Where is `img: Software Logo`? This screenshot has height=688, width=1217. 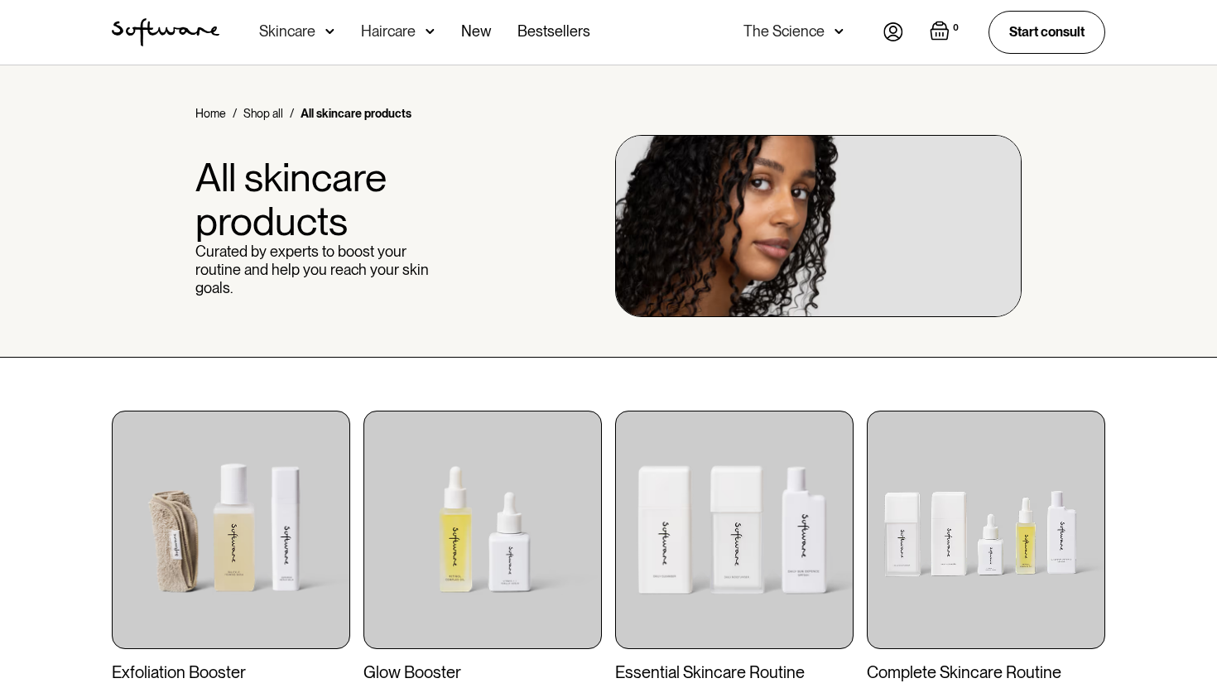
img: Software Logo is located at coordinates (166, 32).